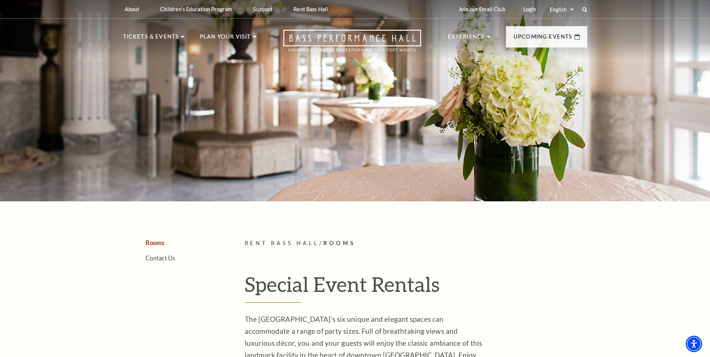  Describe the element at coordinates (561, 9) in the screenshot. I see `select: Select:` at that location.